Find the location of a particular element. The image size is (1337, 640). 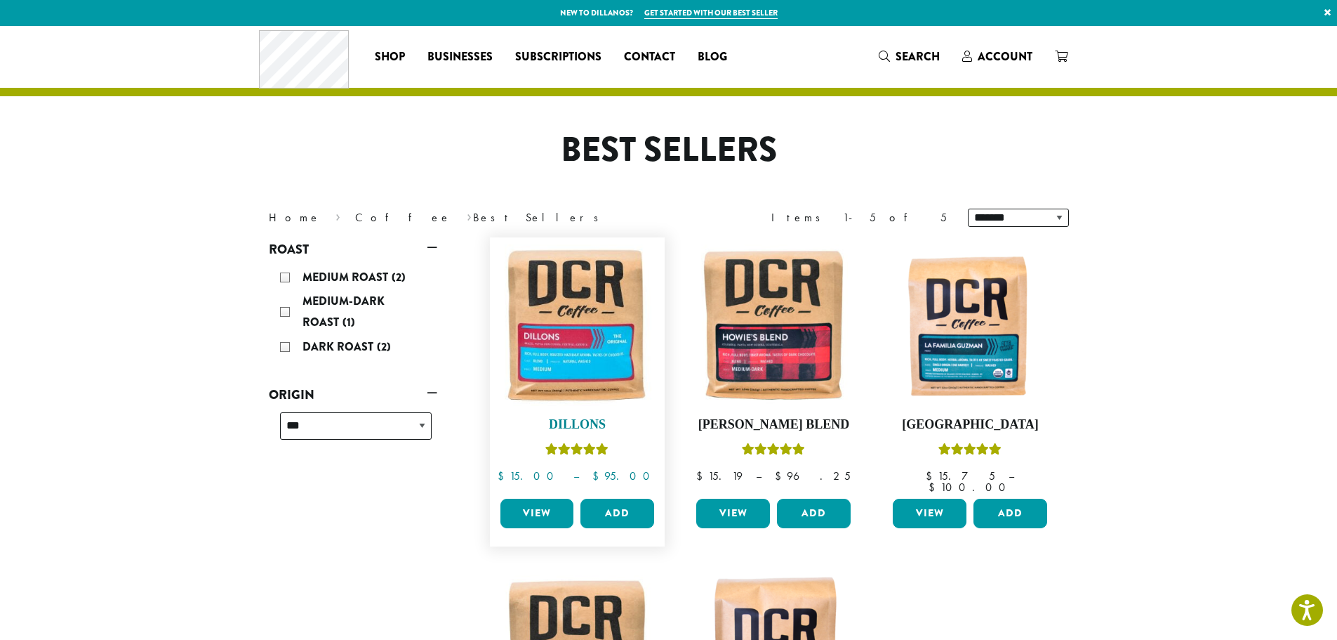

span: Shop is located at coordinates (390, 57).